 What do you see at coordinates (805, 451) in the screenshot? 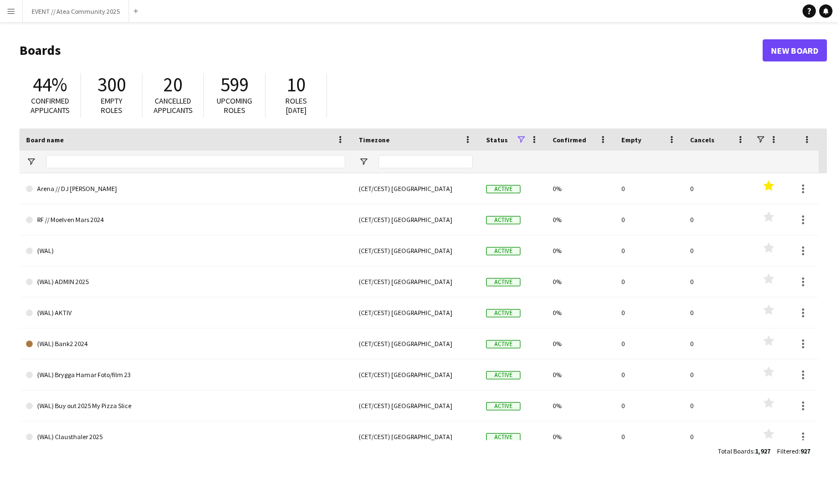
I see `span: 927` at bounding box center [805, 451].